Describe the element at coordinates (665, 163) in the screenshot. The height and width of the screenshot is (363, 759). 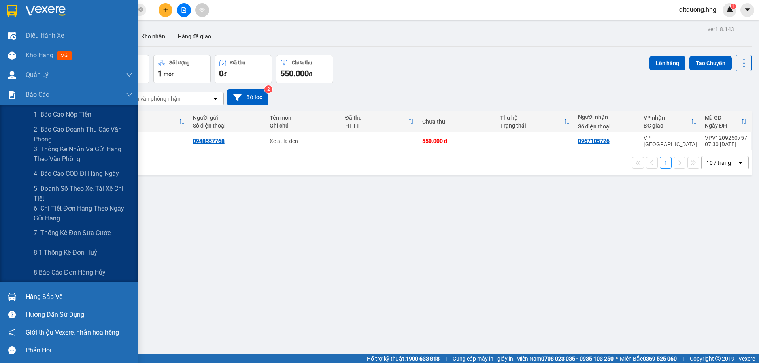
I see `button: 1` at that location.